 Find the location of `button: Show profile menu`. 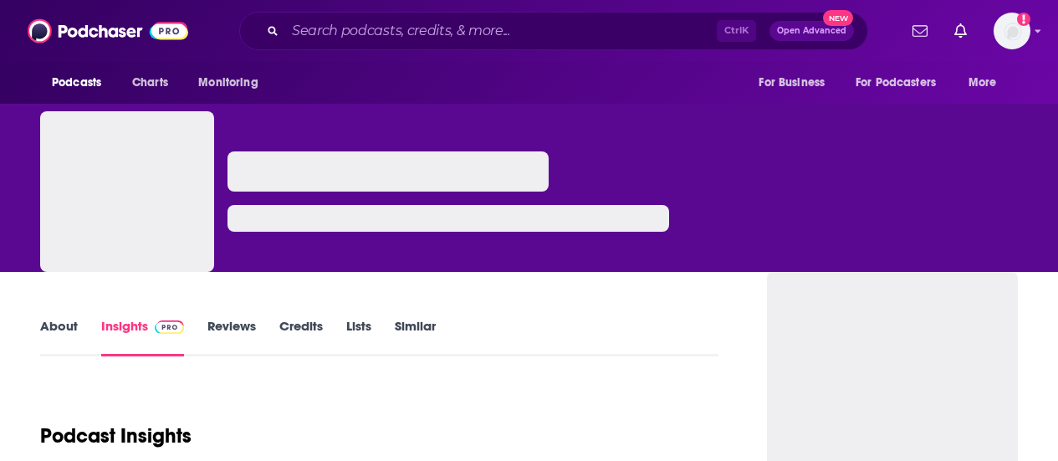

button: Show profile menu is located at coordinates (1012, 31).